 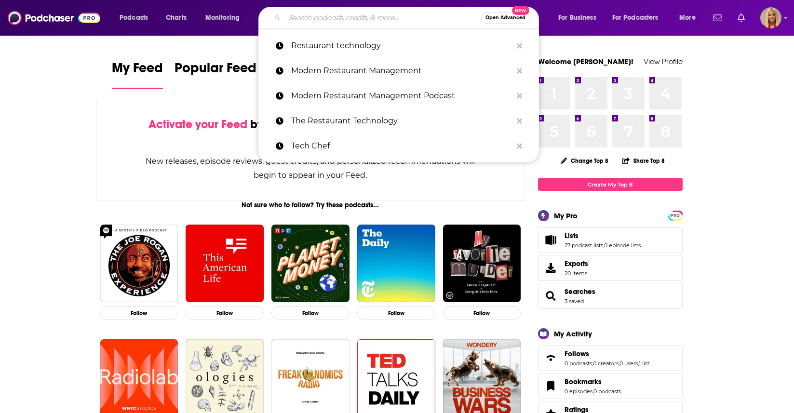 What do you see at coordinates (636, 18) in the screenshot?
I see `span: For Podcasters` at bounding box center [636, 18].